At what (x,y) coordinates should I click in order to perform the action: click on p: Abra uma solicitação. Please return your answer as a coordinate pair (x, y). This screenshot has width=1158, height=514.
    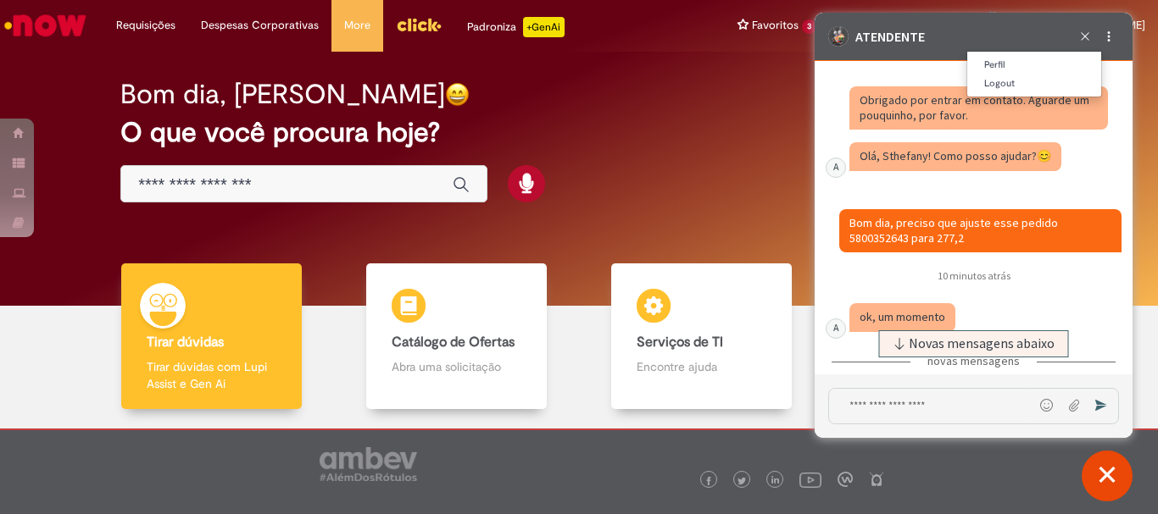
    Looking at the image, I should click on (456, 367).